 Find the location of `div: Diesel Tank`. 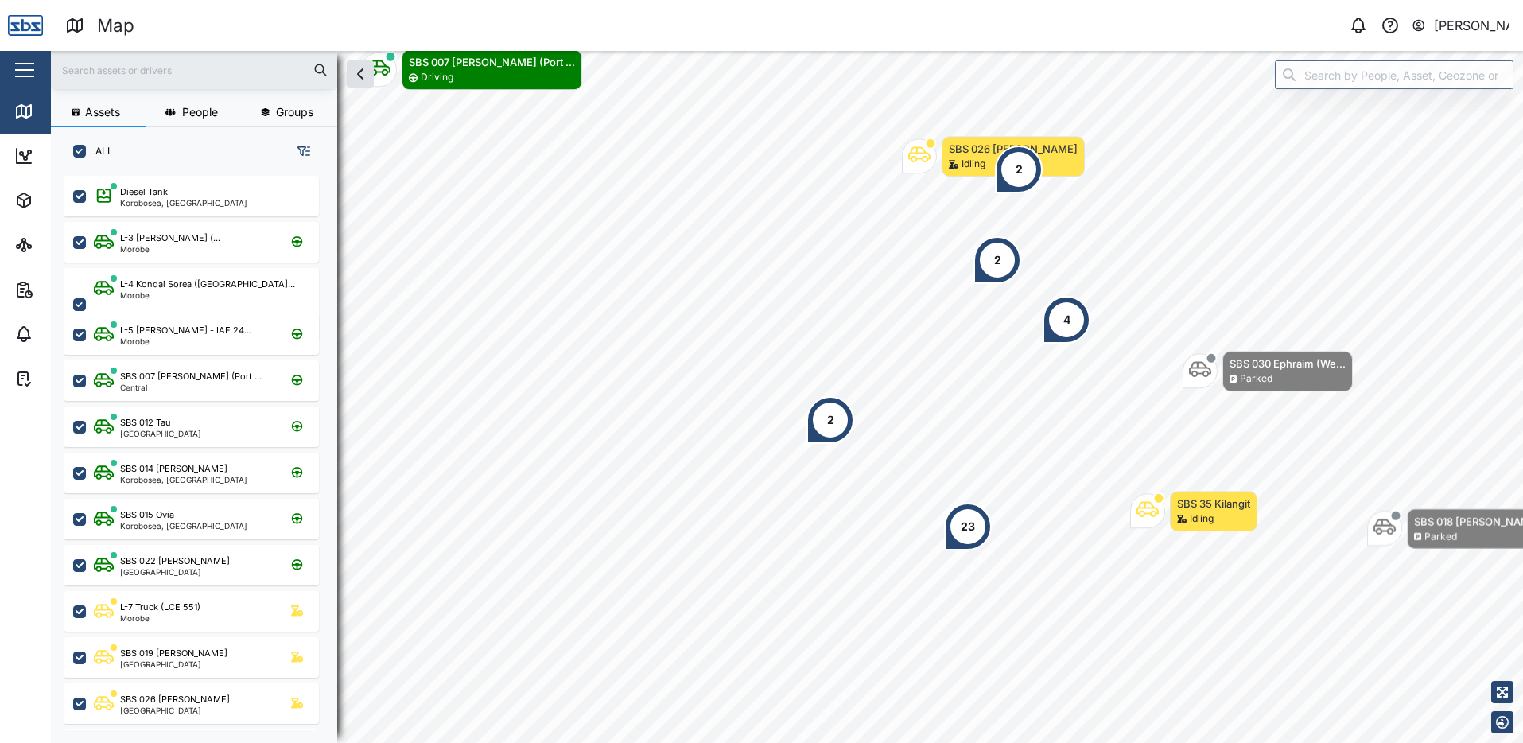

div: Diesel Tank is located at coordinates (144, 192).